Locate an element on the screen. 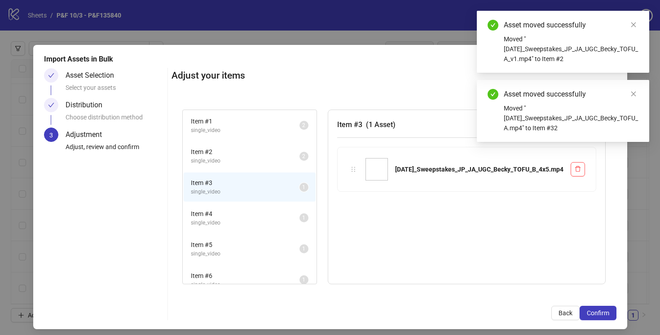  span: Item # 3 is located at coordinates (245, 183).